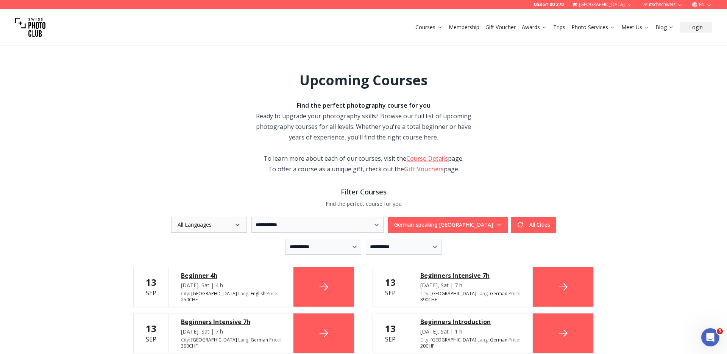 The image size is (727, 354). Describe the element at coordinates (364, 192) in the screenshot. I see `h3: Filter Courses` at that location.